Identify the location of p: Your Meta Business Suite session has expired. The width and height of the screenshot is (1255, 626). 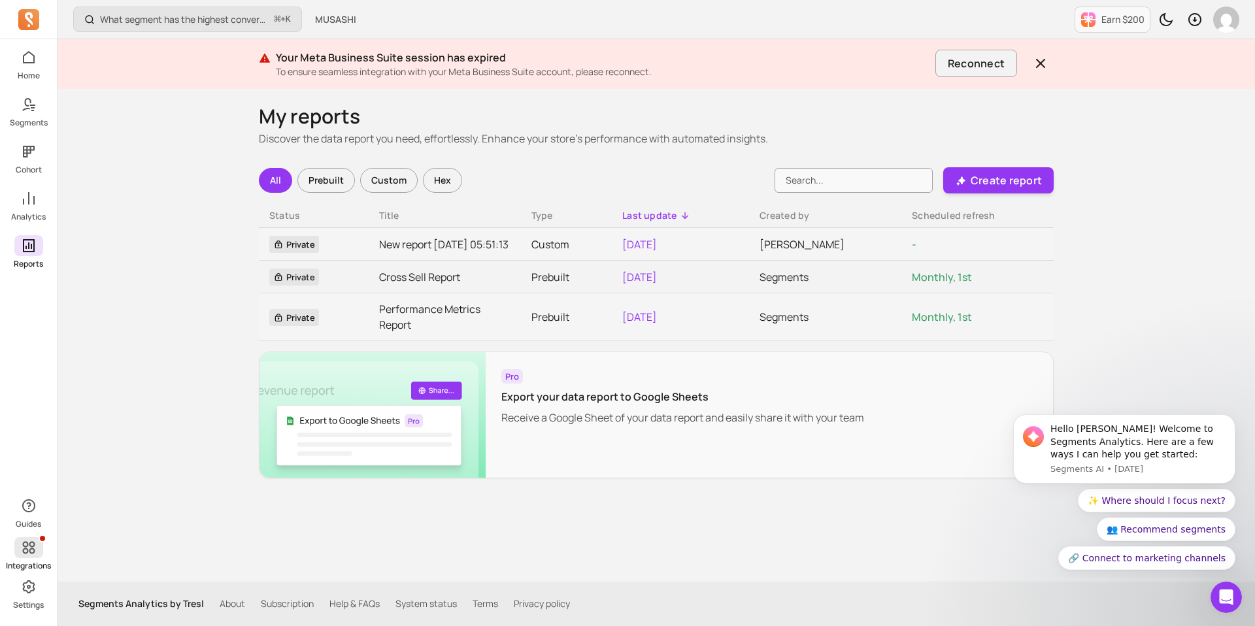
(603, 58).